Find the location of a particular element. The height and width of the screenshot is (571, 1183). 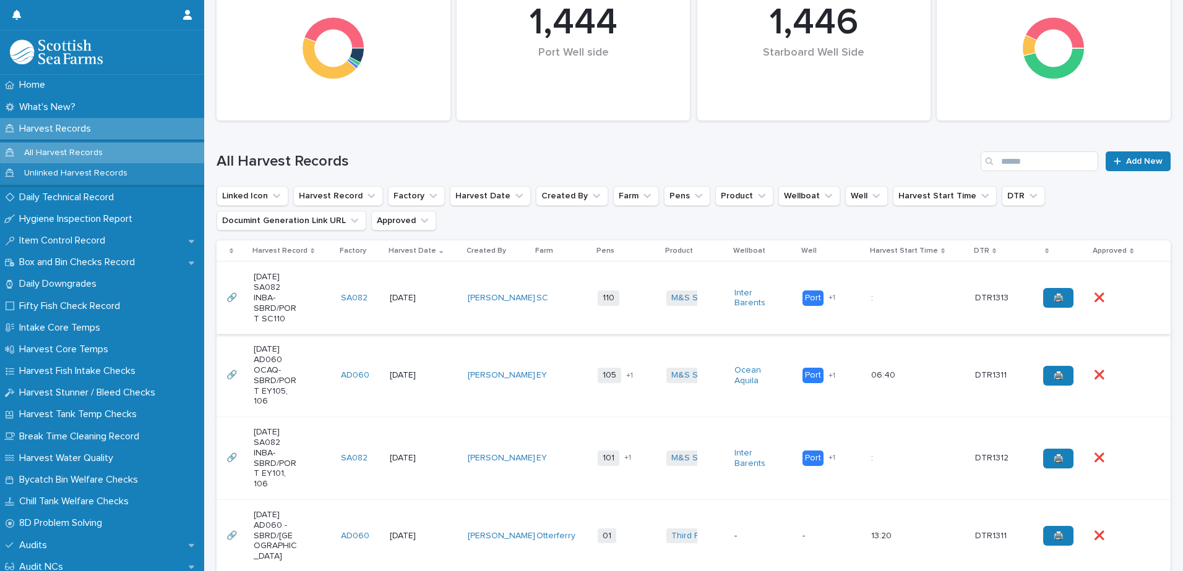

input: Search is located at coordinates (1039, 161).